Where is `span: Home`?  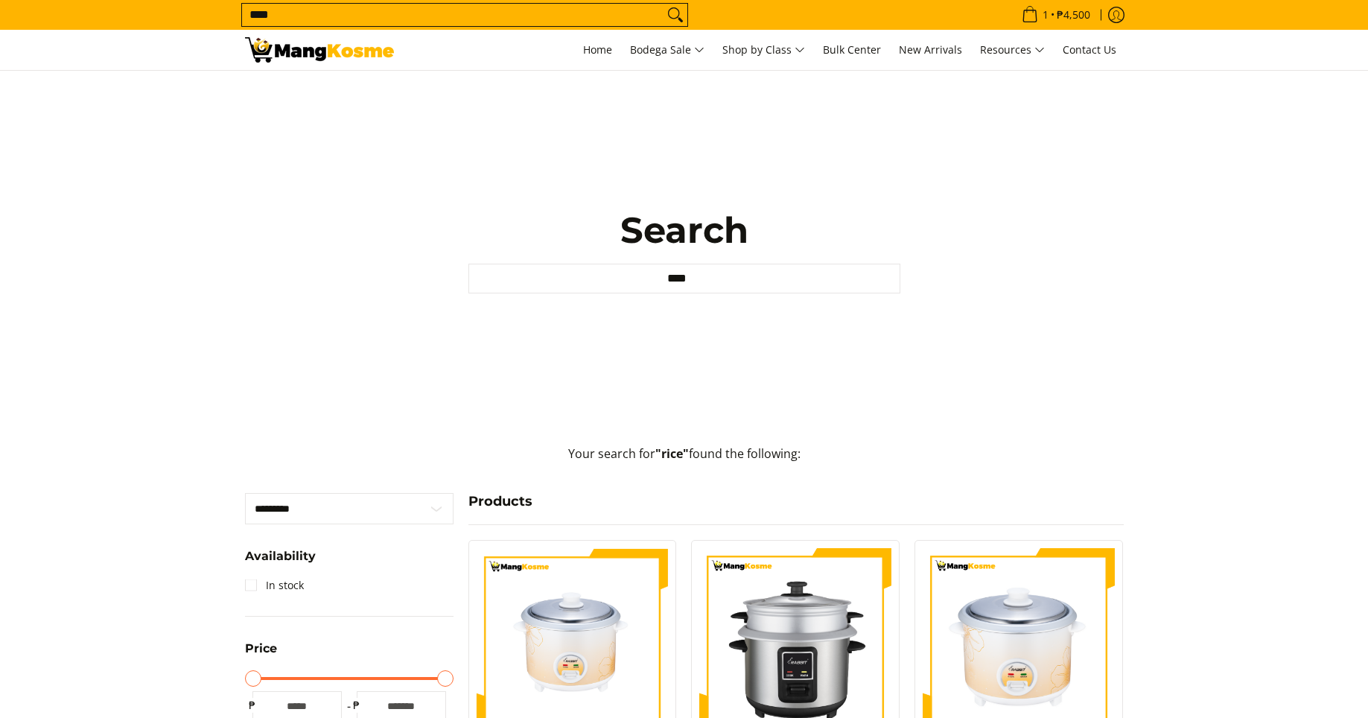
span: Home is located at coordinates (597, 49).